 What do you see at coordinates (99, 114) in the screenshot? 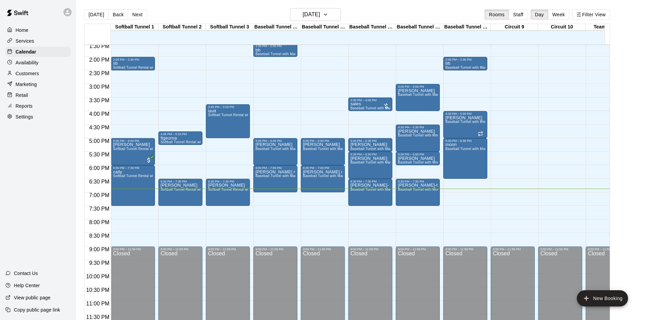
I see `span: 4:00 PM` at bounding box center [99, 114].